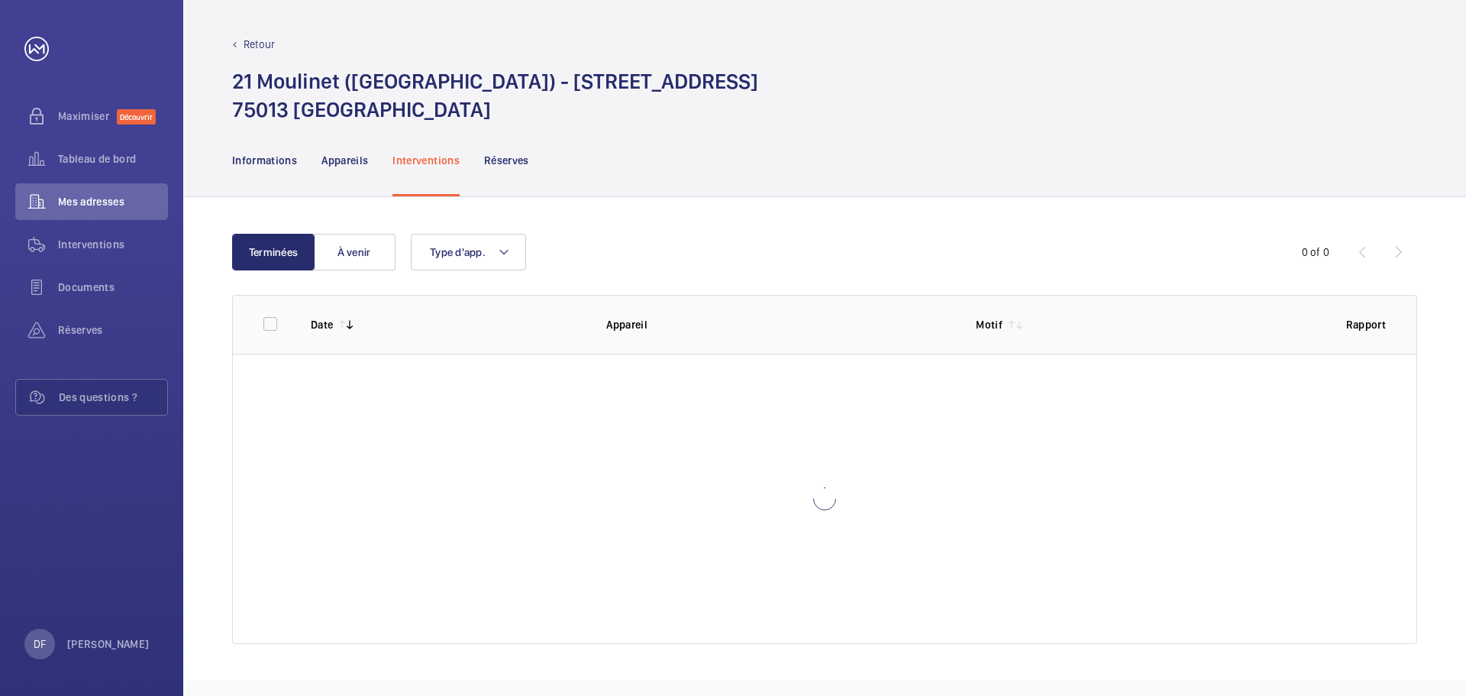  Describe the element at coordinates (92, 244) in the screenshot. I see `font: Interventions` at that location.